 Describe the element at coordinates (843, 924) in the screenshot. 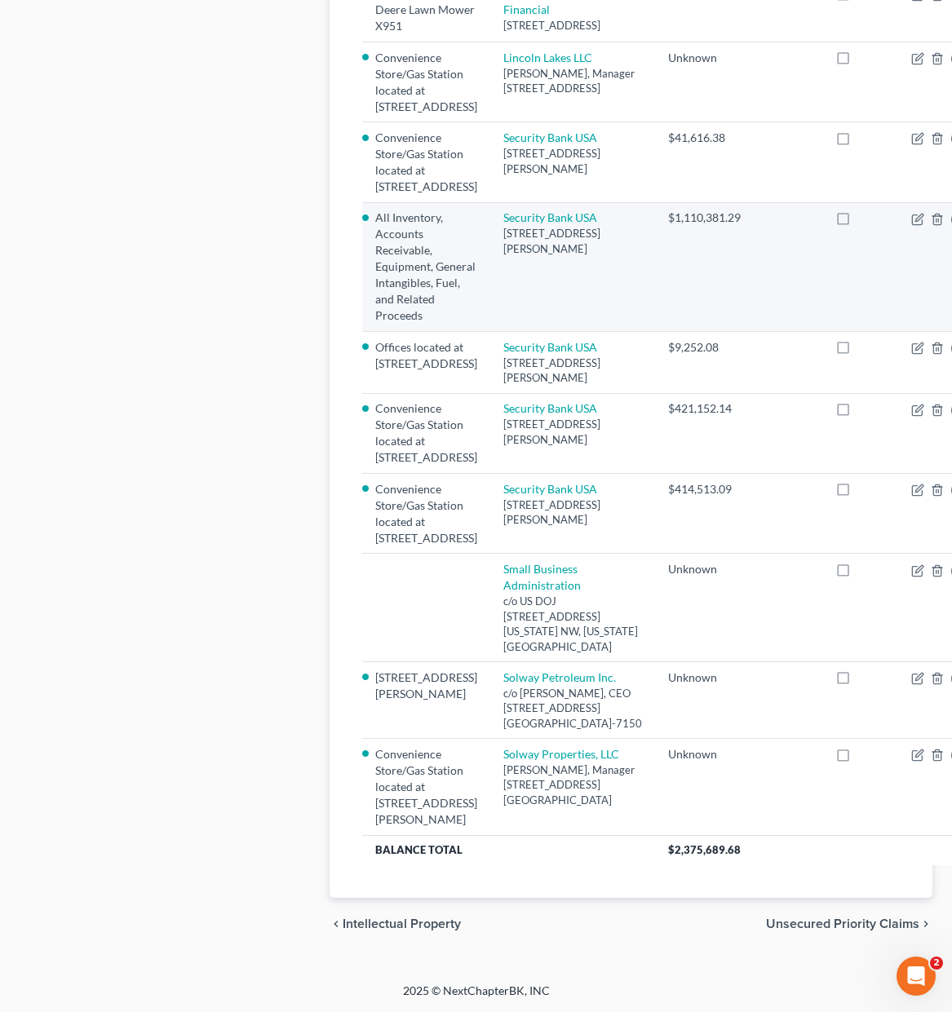

I see `span: Unsecured Priority Claims` at that location.